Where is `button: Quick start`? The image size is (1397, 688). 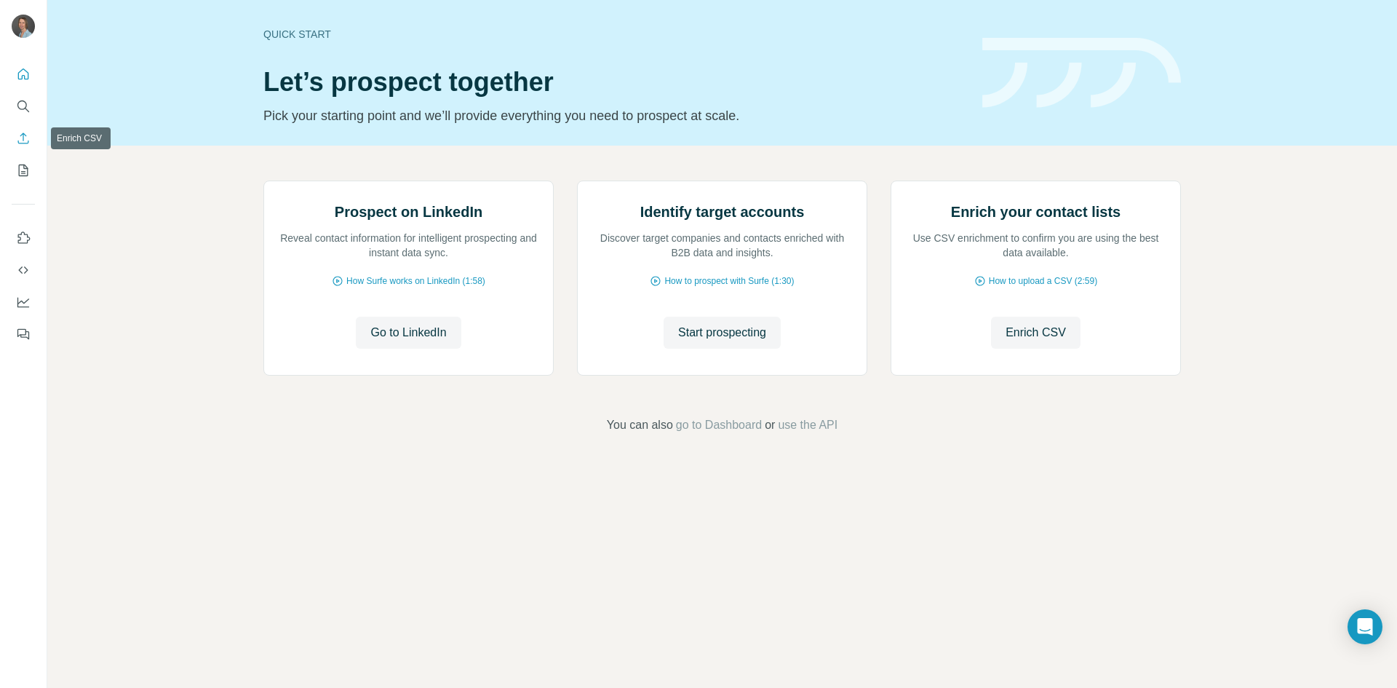
button: Quick start is located at coordinates (23, 74).